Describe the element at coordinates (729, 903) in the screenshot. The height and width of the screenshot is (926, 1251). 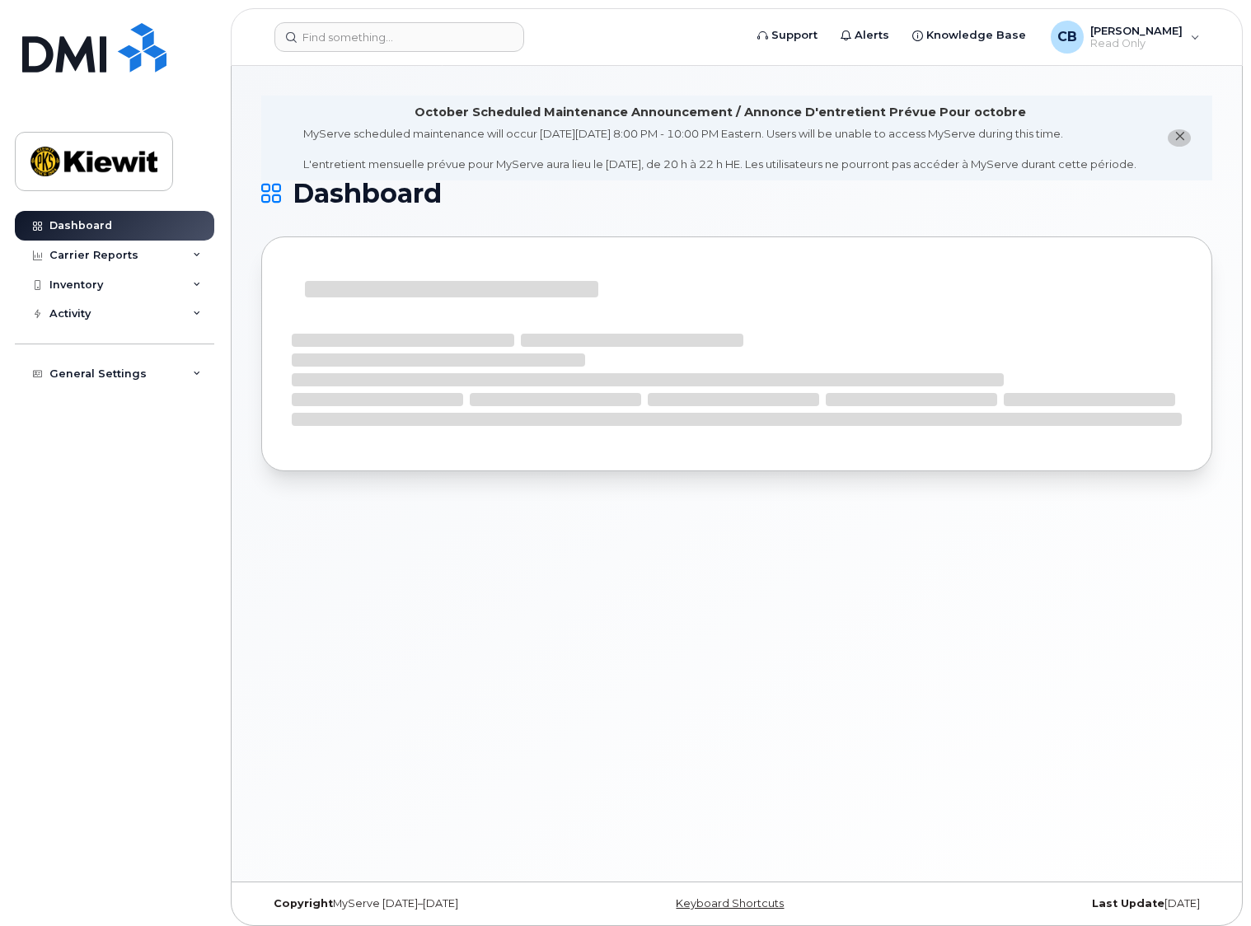
I see `a: Keyboard Shortcuts` at that location.